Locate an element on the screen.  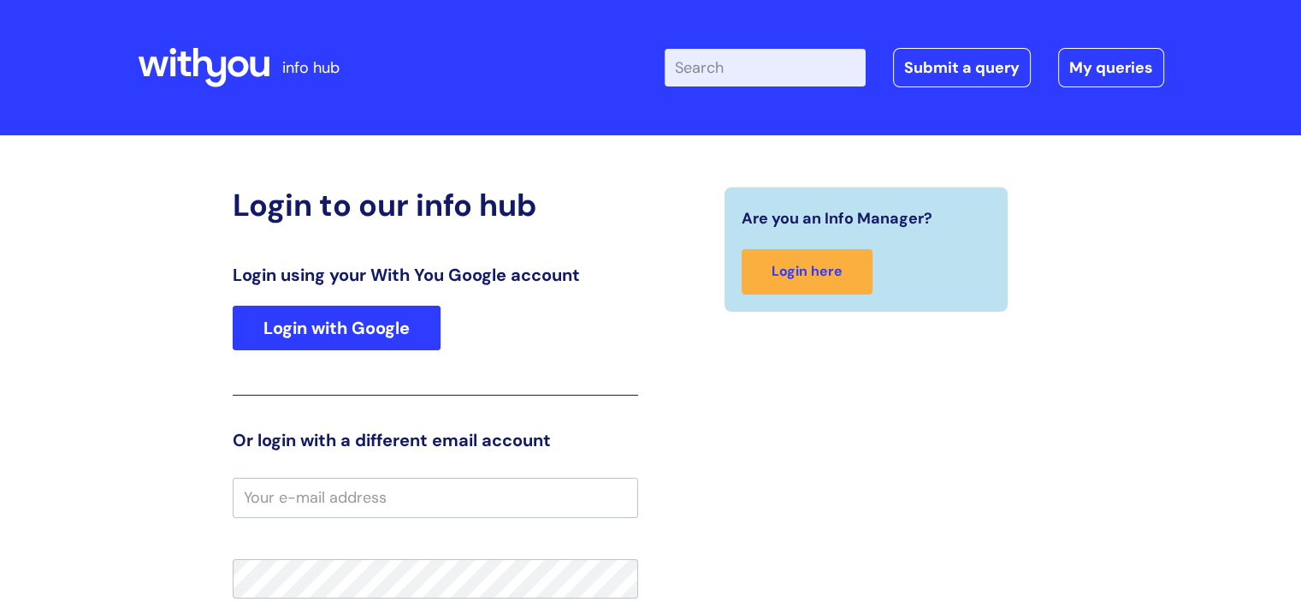
h3: Login using your With You Google account is located at coordinates (436, 275).